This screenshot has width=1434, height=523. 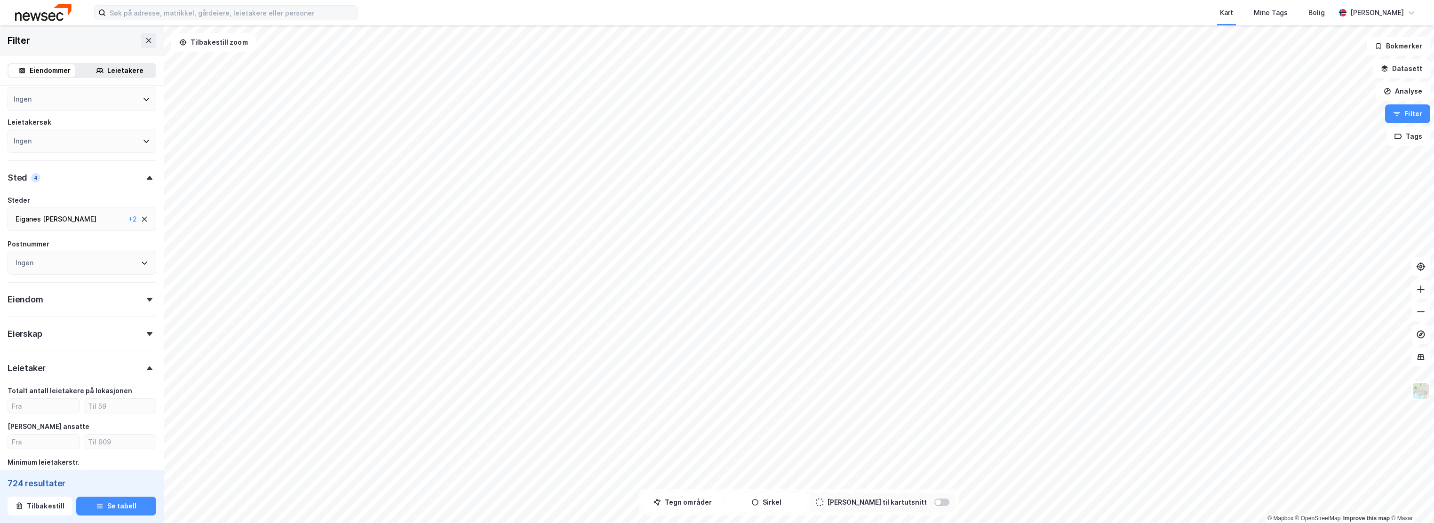 What do you see at coordinates (231, 13) in the screenshot?
I see `input: Søk på adresse, matrikkel, gårdeiere, leietakere eller personer` at bounding box center [231, 13].